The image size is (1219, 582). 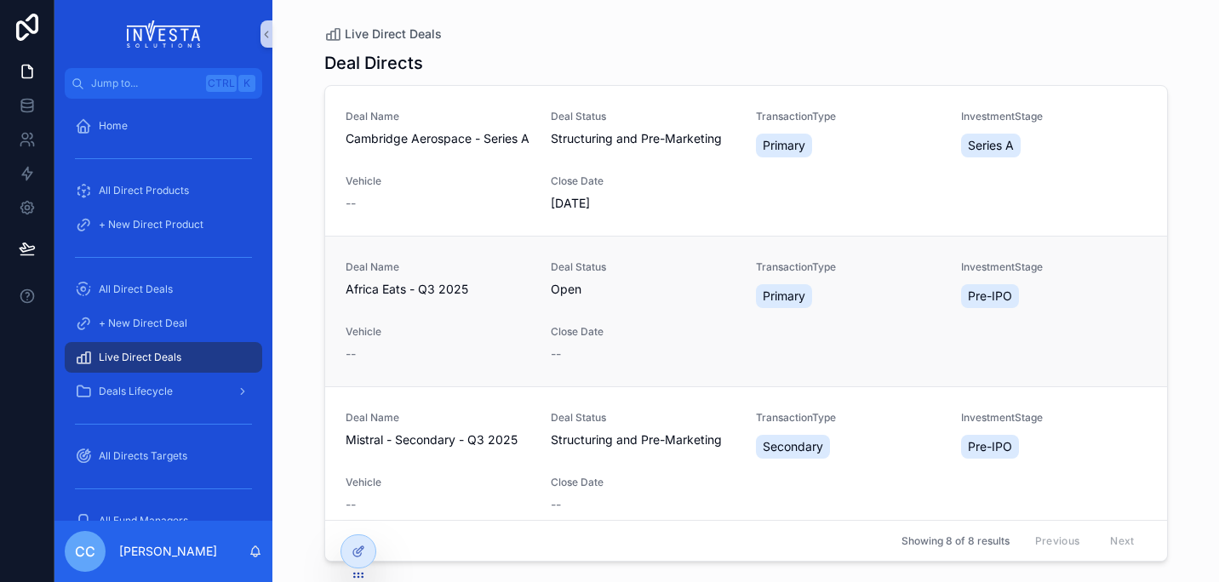 What do you see at coordinates (163, 34) in the screenshot?
I see `img: App logo` at bounding box center [163, 34].